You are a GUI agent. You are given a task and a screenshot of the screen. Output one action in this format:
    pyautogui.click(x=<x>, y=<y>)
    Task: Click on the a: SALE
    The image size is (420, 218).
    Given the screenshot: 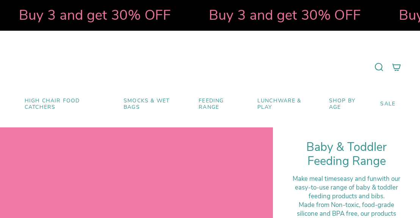 What is the action you would take?
    pyautogui.click(x=388, y=104)
    